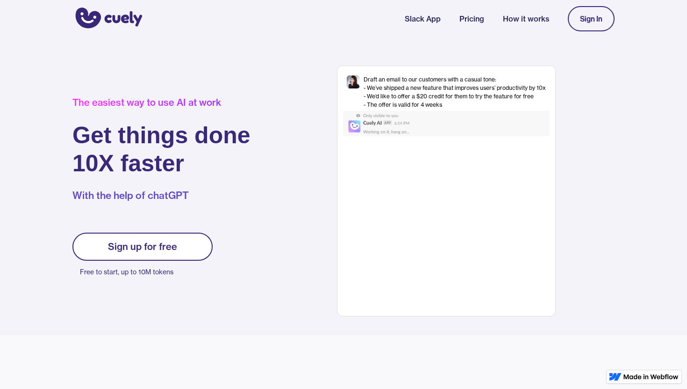 This screenshot has height=389, width=687. Describe the element at coordinates (592, 19) in the screenshot. I see `div: Sign In` at that location.